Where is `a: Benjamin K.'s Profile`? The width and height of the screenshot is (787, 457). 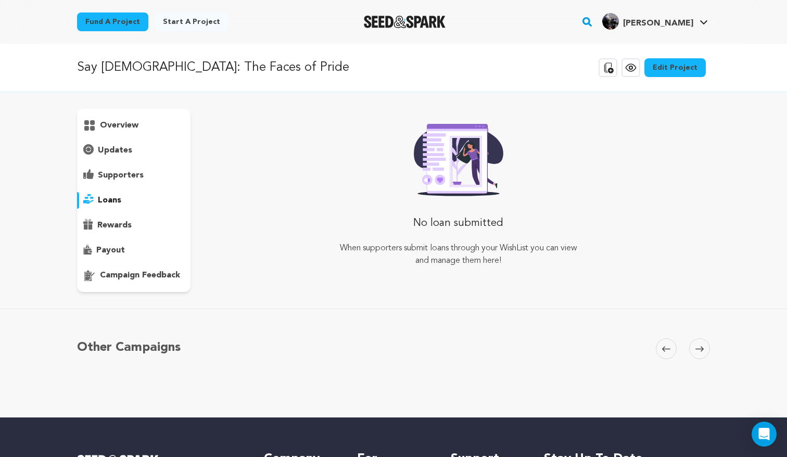
a: Benjamin K.'s Profile is located at coordinates (655, 20).